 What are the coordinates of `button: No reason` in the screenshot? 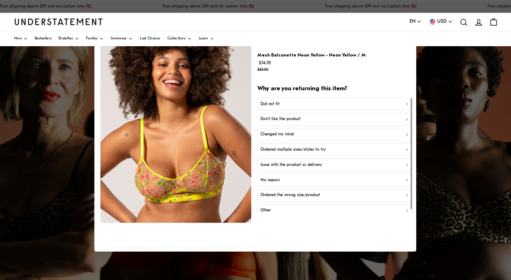 It's located at (335, 180).